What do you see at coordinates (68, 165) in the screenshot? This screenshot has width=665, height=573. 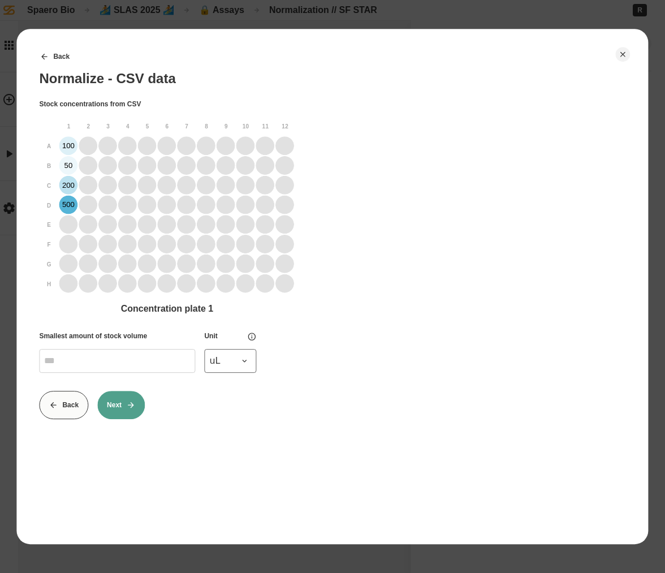 I see `div: B1` at bounding box center [68, 165].